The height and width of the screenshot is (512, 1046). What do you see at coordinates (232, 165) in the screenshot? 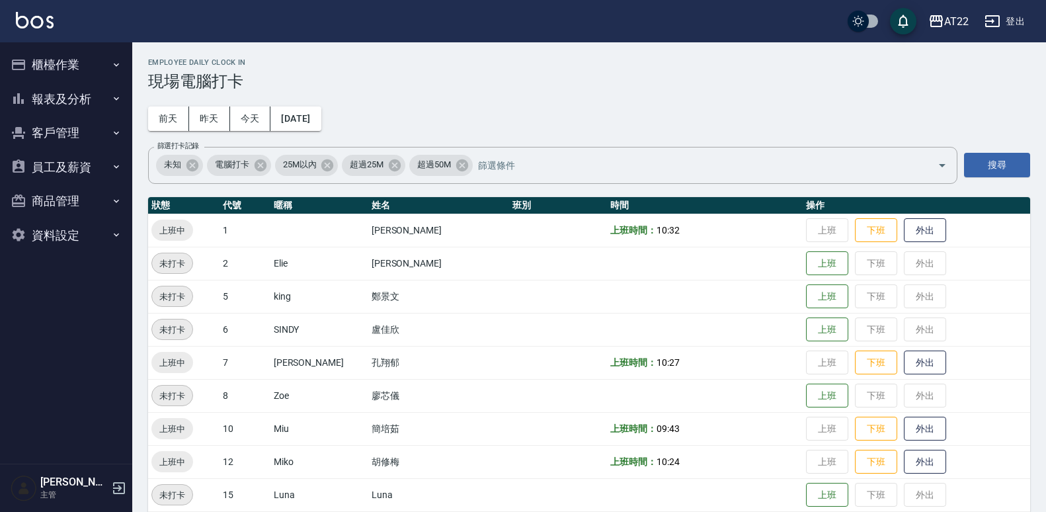
I see `span: 電腦打卡` at bounding box center [232, 165].